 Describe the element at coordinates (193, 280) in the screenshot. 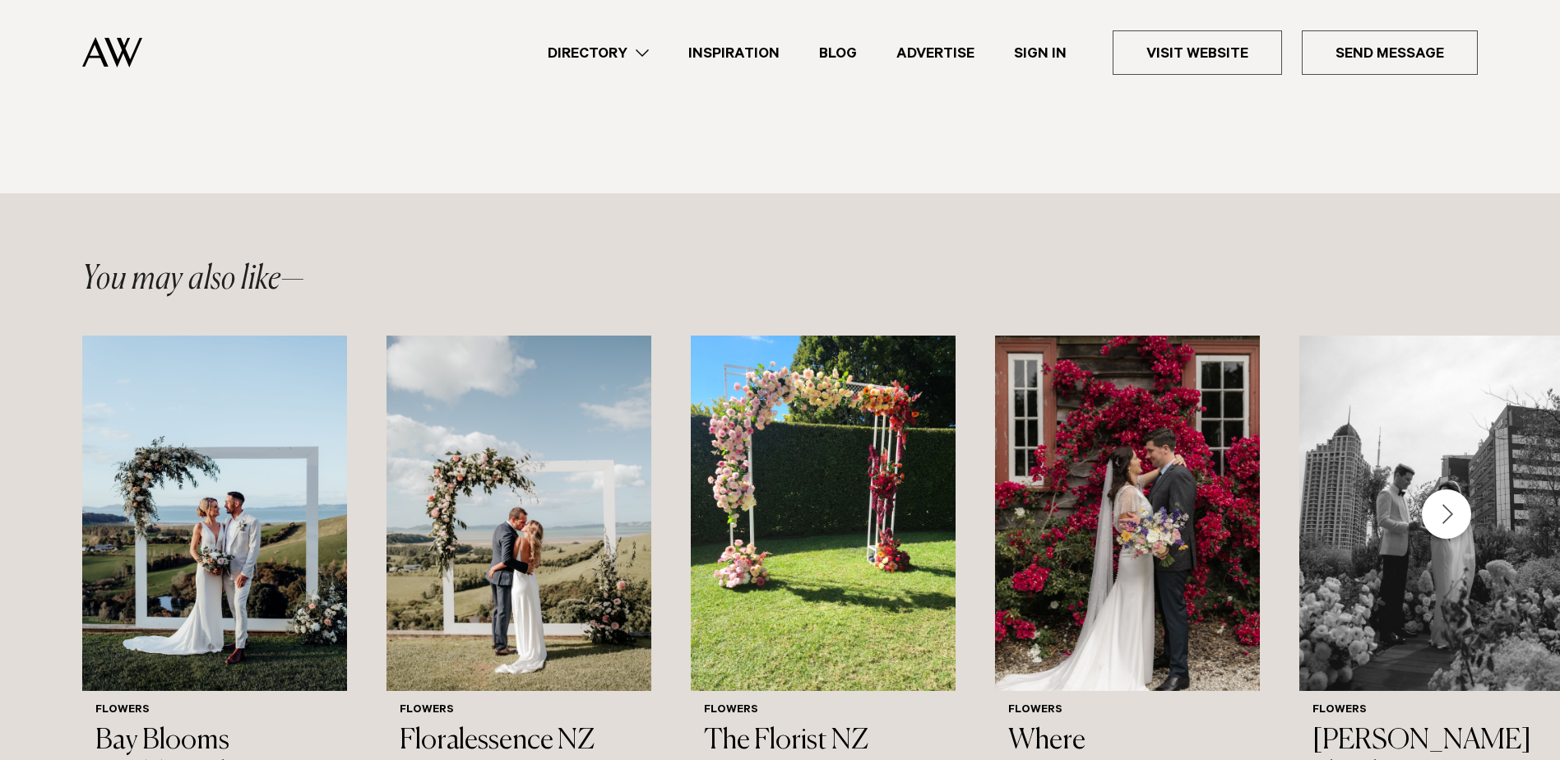

I see `h2: You may also like` at that location.